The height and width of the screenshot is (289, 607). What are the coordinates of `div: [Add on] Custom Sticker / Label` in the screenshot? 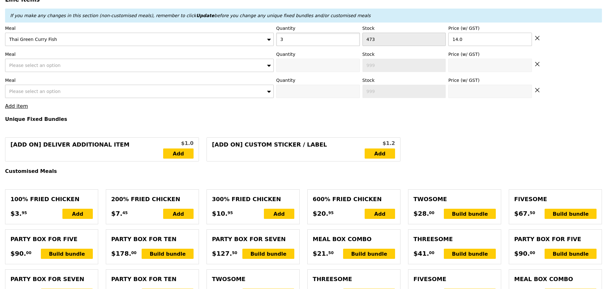 It's located at (288, 149).